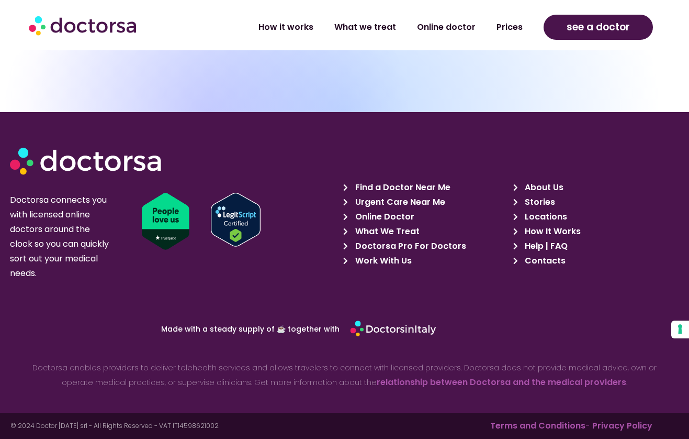  Describe the element at coordinates (409, 246) in the screenshot. I see `span: Doctorsa Pro For Doctors` at that location.